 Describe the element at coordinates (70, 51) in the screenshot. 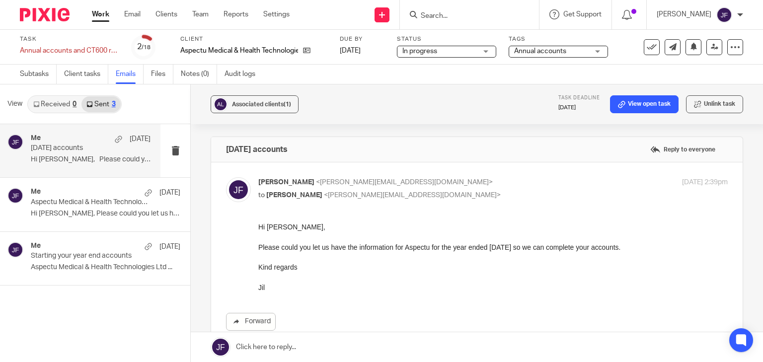

I see `div: Annual accounts and CT600 return` at that location.